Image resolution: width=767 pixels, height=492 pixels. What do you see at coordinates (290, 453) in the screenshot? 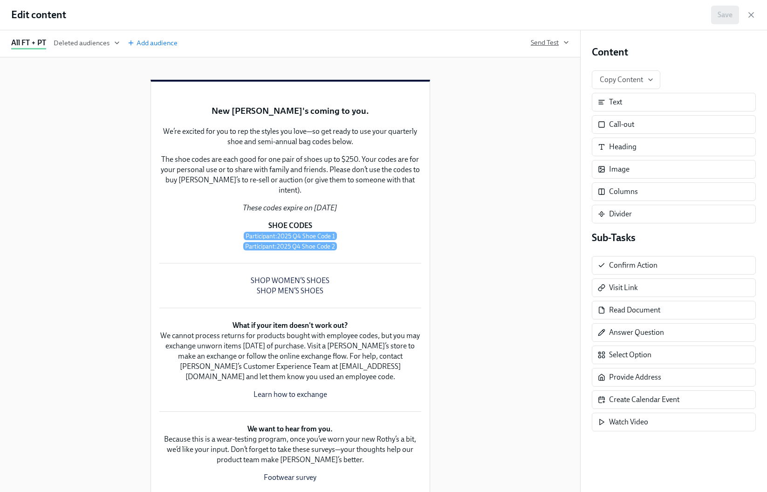
I see `div: We want to hear from you. Because this is a wear-testing program, once you’ve worn your new Rothy...` at bounding box center [290, 453].